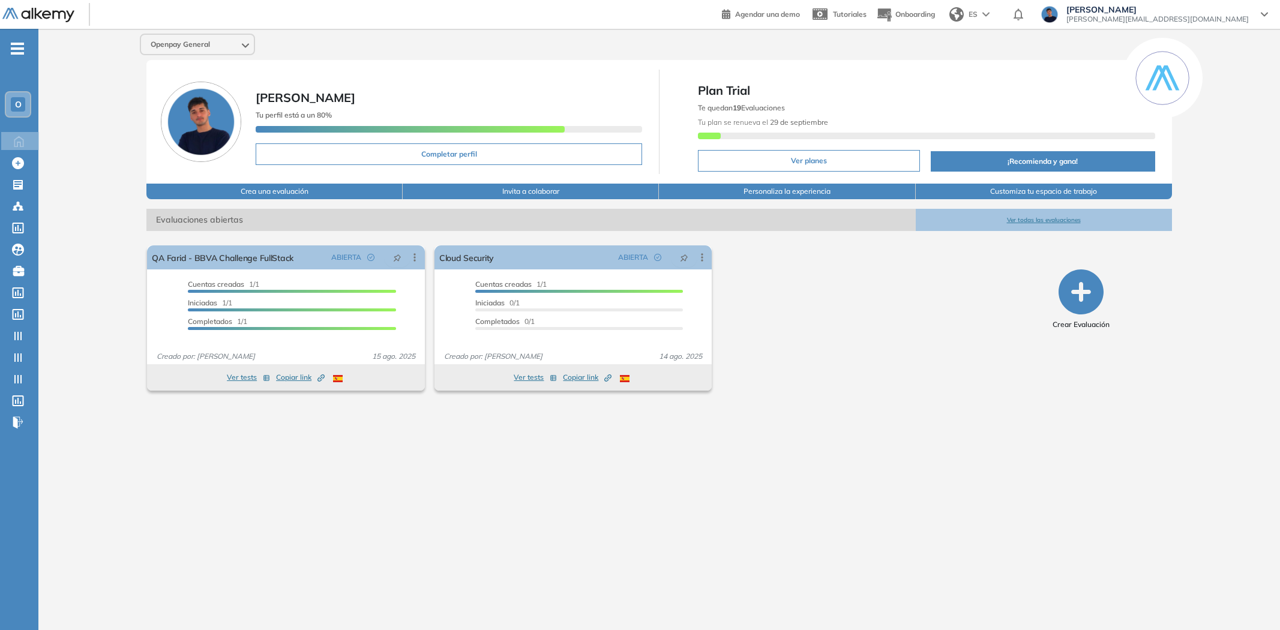  I want to click on span: Evaluaciones abiertas, so click(531, 220).